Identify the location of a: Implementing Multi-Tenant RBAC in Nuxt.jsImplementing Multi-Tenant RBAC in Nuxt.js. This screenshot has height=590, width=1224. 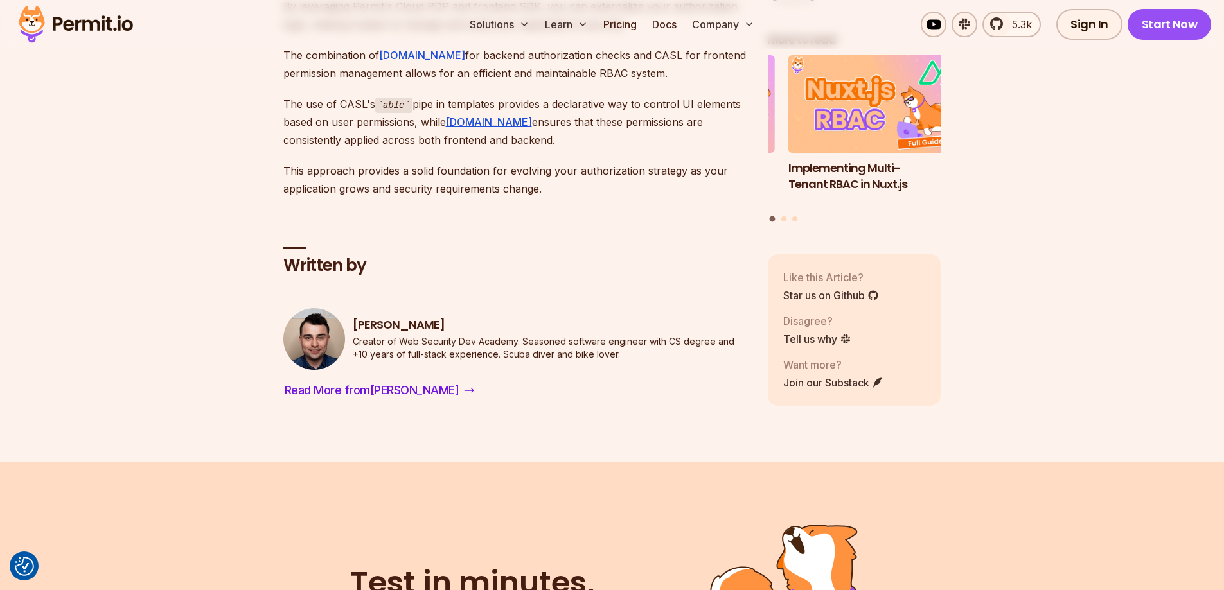
(875, 132).